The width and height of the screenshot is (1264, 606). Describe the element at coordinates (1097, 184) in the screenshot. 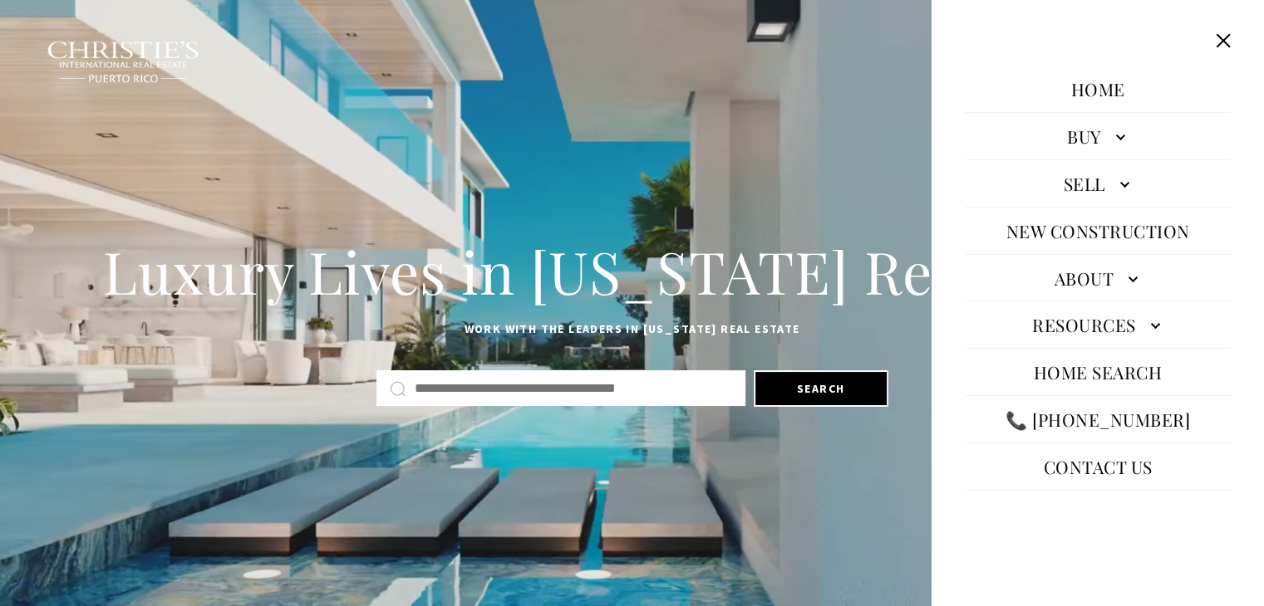

I see `a: Sell` at that location.